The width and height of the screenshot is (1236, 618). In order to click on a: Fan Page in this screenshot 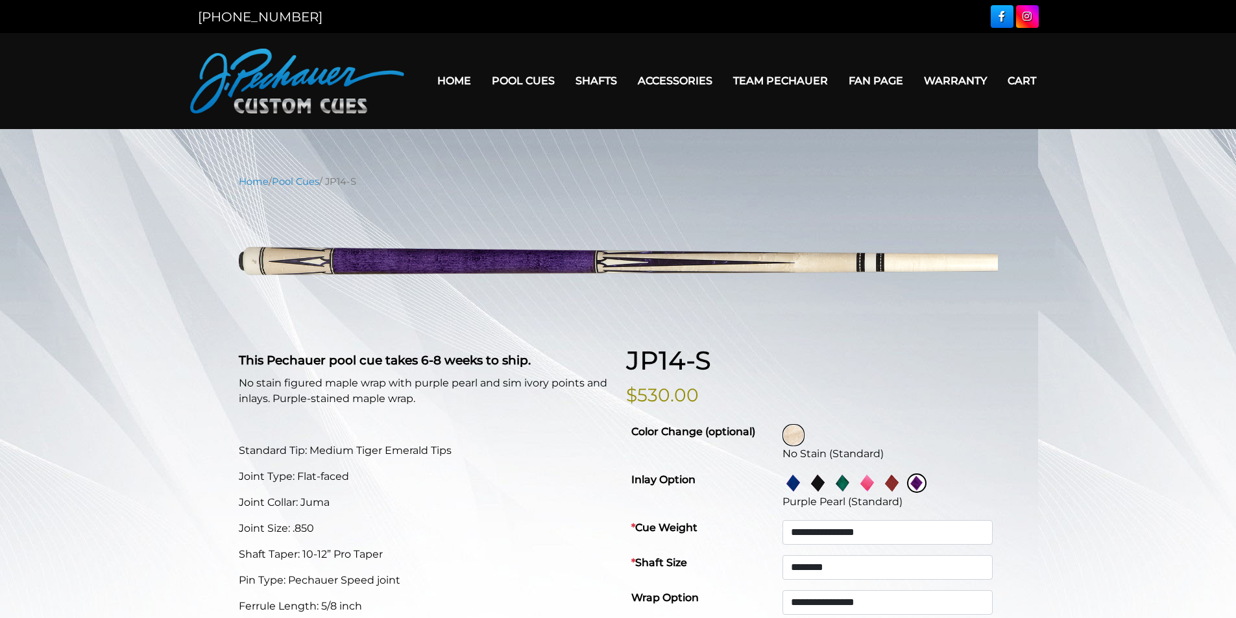, I will do `click(876, 80)`.